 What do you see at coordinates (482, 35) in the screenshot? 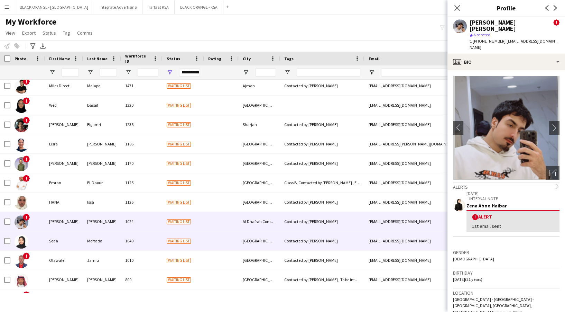
I see `span: Not rated` at bounding box center [482, 35].